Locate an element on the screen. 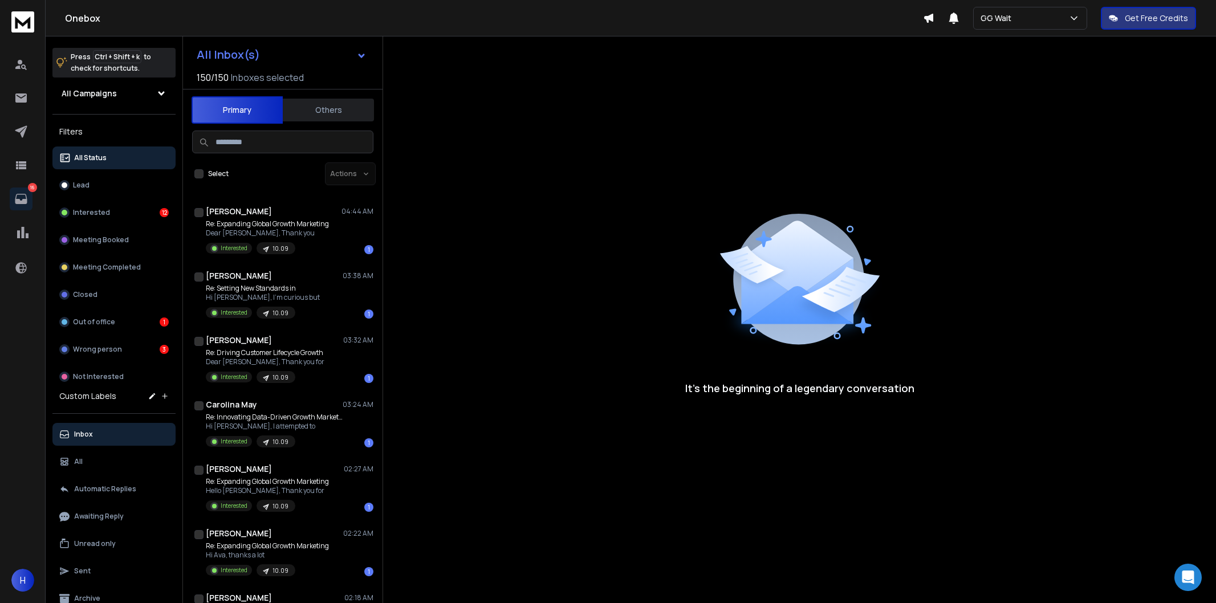  p: Re: Driving Customer Lifecycle Growth is located at coordinates (265, 353).